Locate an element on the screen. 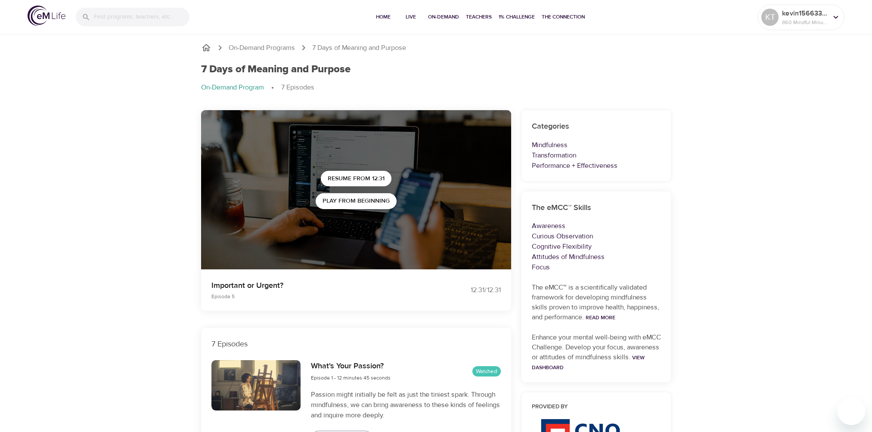 The height and width of the screenshot is (432, 872). h6: The eMCC™ Skills is located at coordinates (596, 208).